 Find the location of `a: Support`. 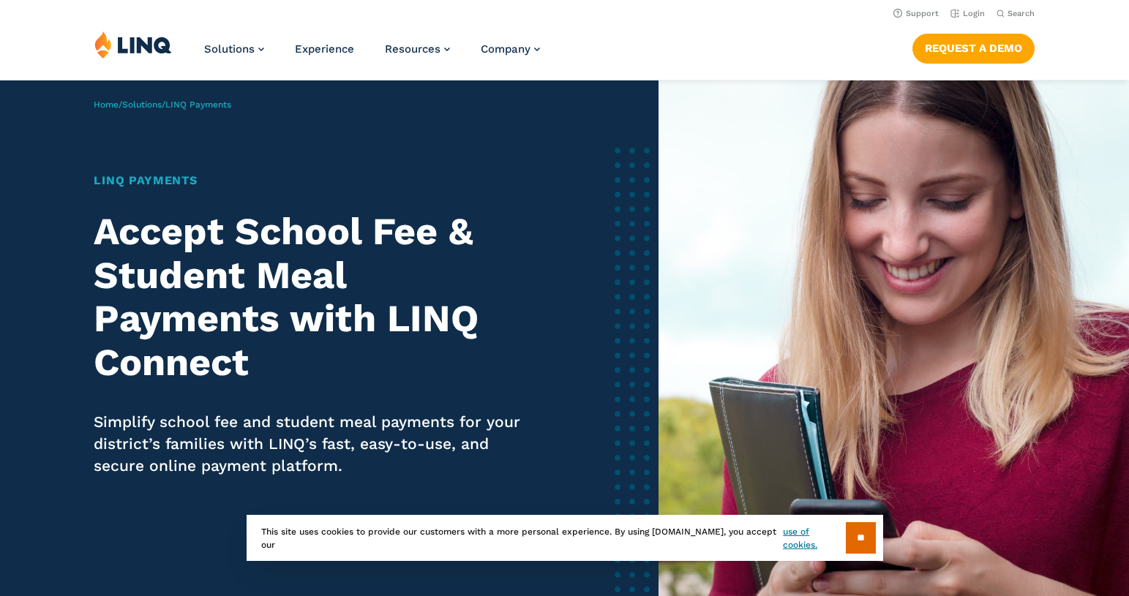

a: Support is located at coordinates (916, 13).